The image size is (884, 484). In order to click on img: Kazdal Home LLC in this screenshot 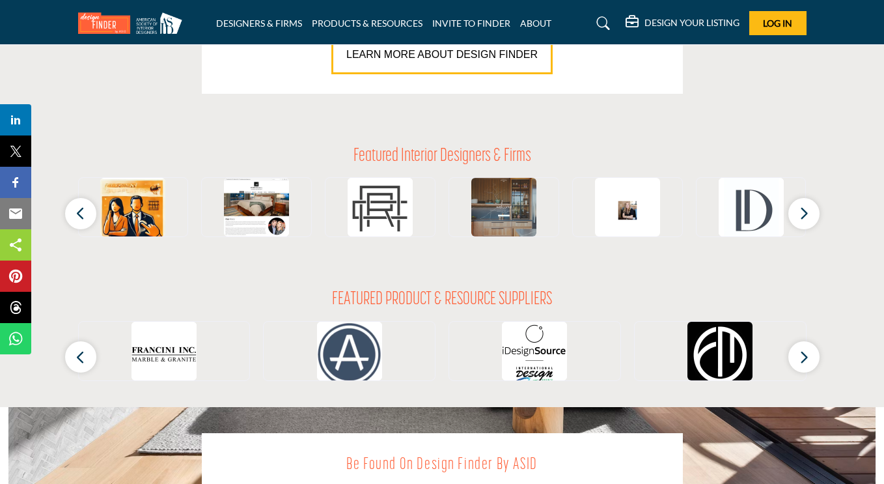, I will do `click(133, 210)`.